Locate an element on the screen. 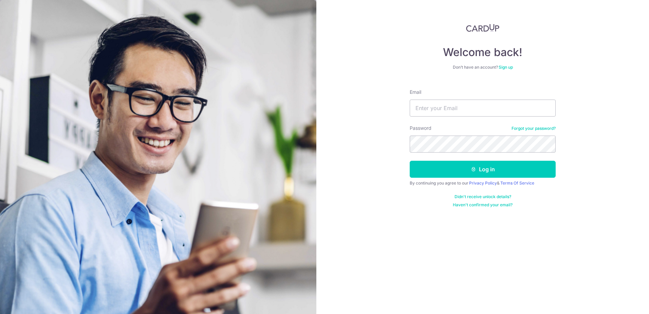  div: Don’t have an account? is located at coordinates (483, 67).